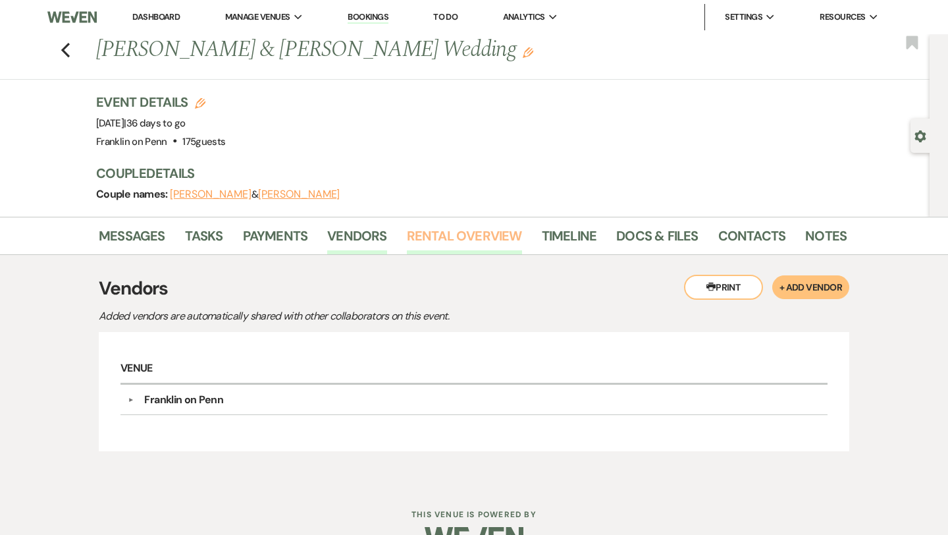 This screenshot has height=535, width=948. Describe the element at coordinates (528, 52) in the screenshot. I see `button: Edit` at that location.